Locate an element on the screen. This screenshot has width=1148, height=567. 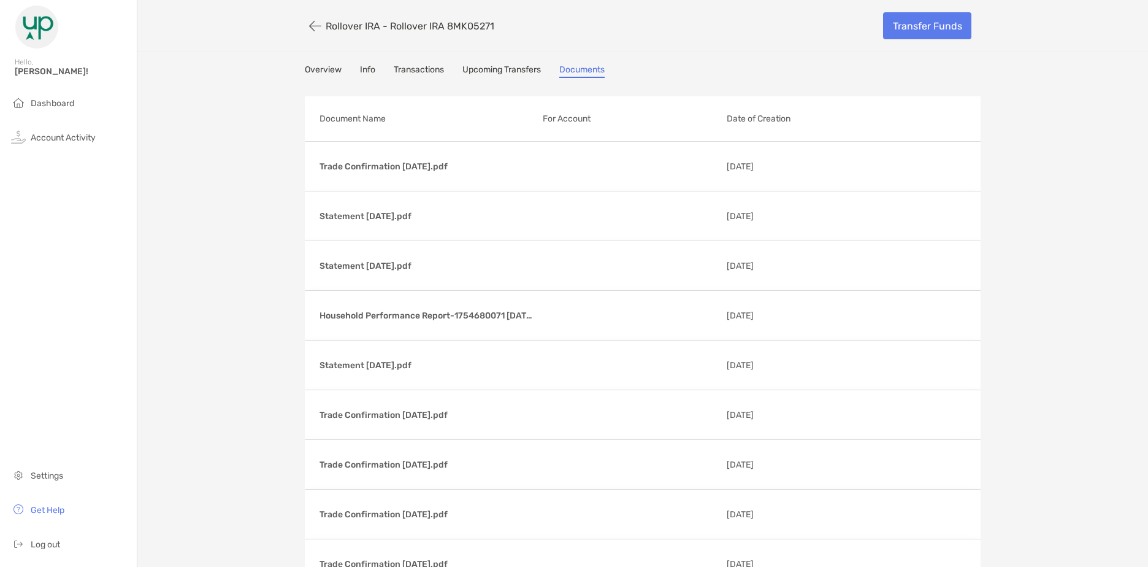
a: Overview is located at coordinates (323, 71).